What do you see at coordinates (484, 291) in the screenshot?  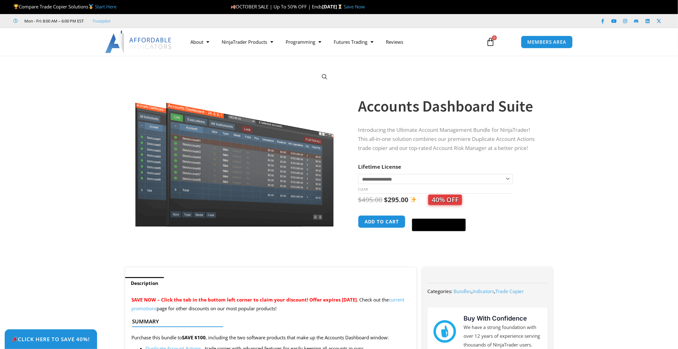 I see `a: Indicators` at bounding box center [484, 291].